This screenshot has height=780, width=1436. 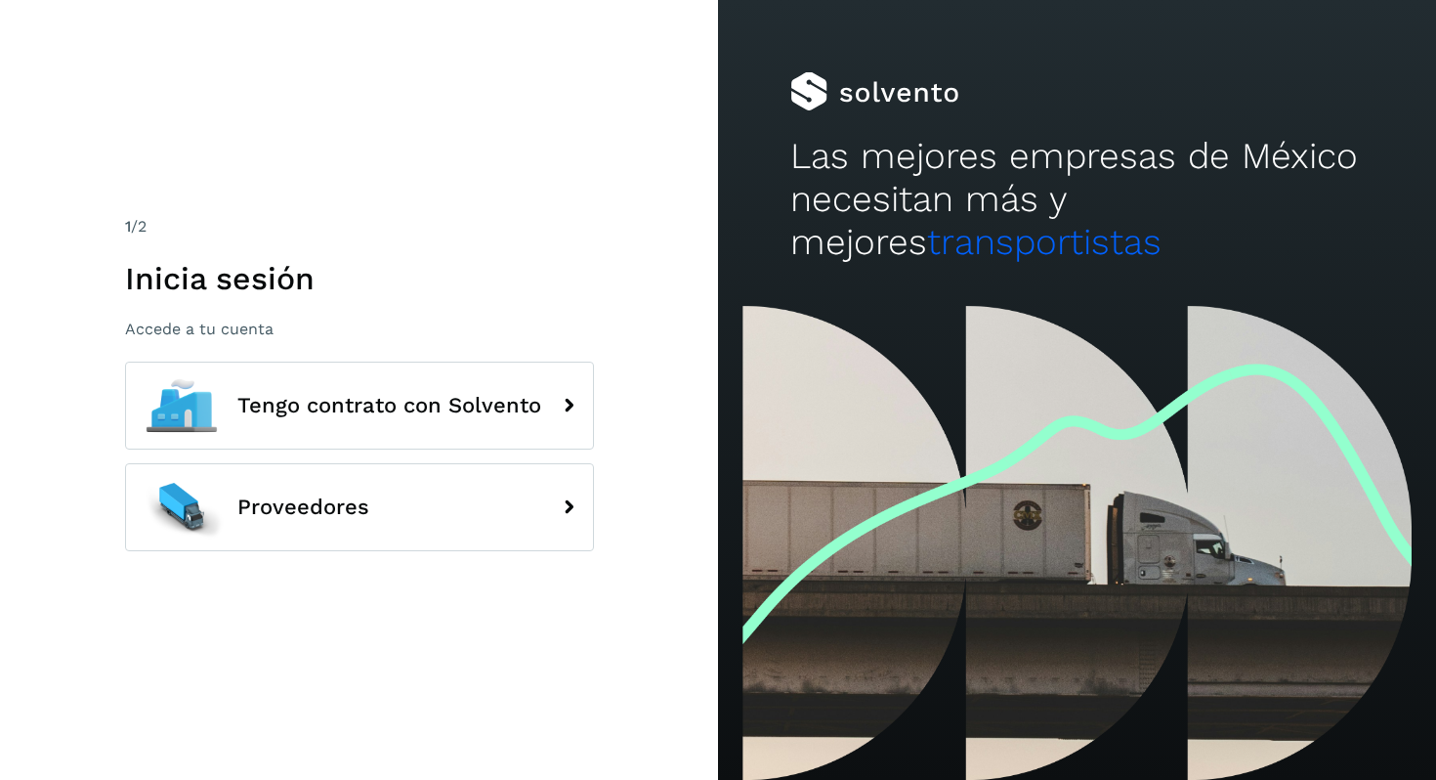 I want to click on span: 1, so click(x=128, y=226).